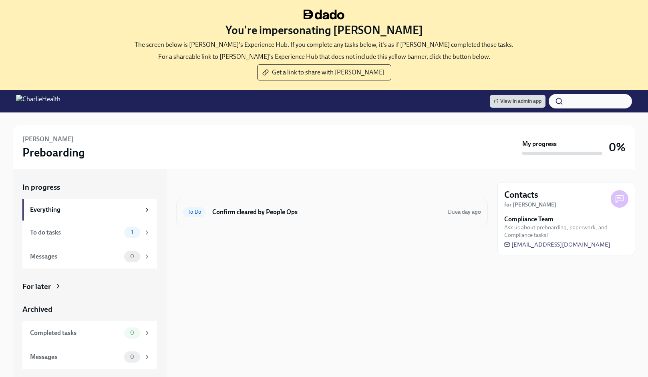  Describe the element at coordinates (517, 101) in the screenshot. I see `span: View in admin app` at that location.